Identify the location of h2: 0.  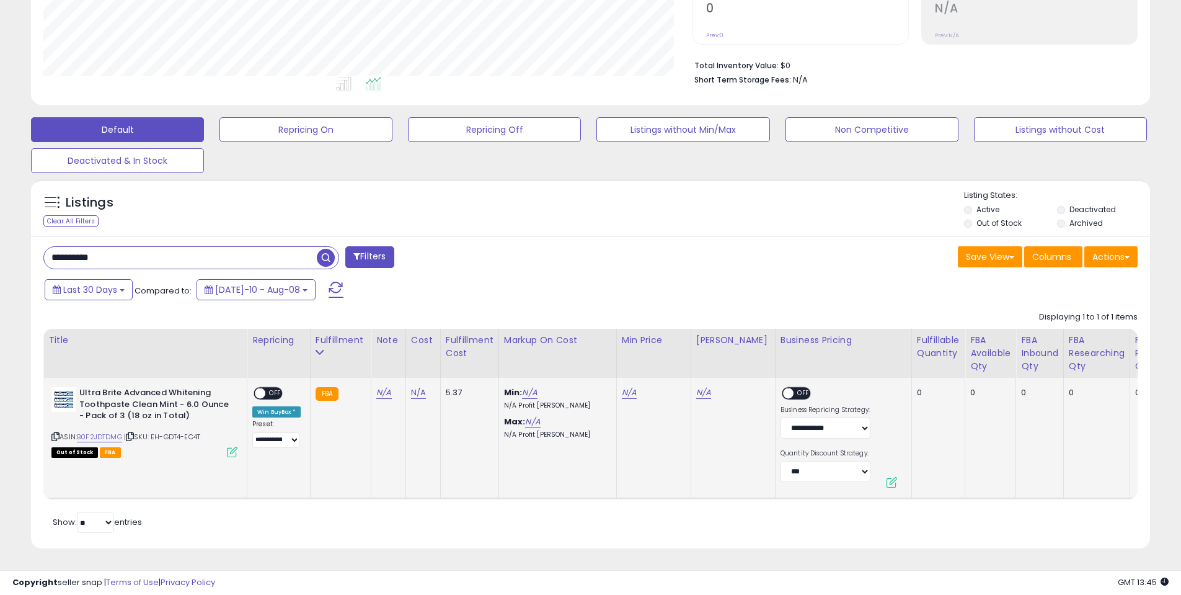
(807, 9).